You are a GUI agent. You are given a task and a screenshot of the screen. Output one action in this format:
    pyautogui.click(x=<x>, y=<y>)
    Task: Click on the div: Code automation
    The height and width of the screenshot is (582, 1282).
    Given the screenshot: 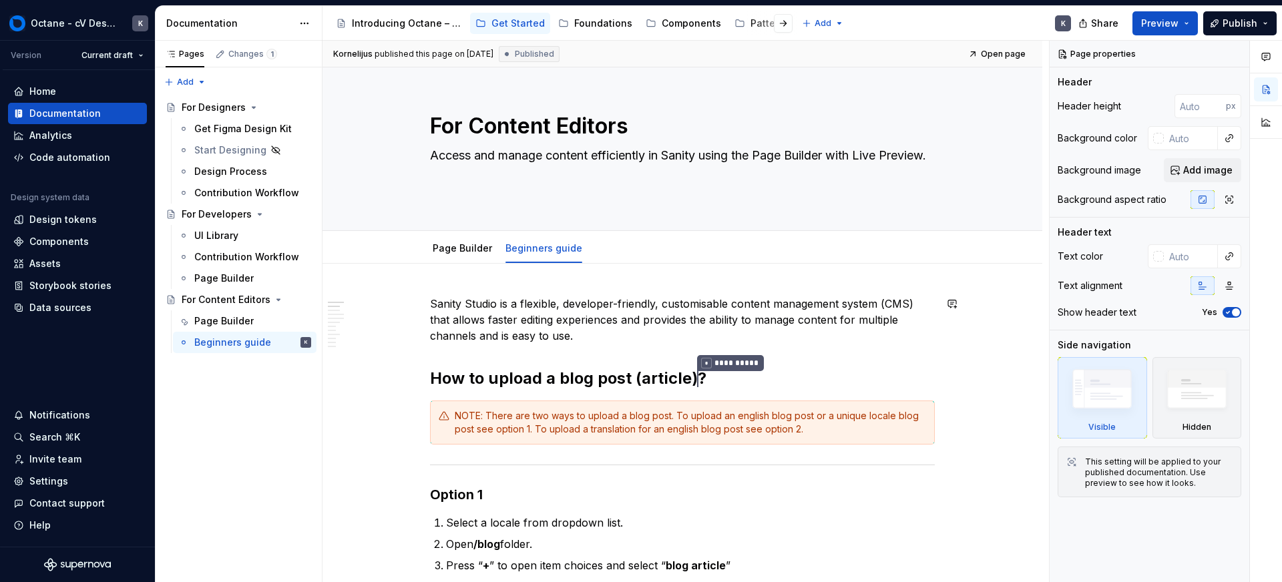 What is the action you would take?
    pyautogui.click(x=69, y=158)
    